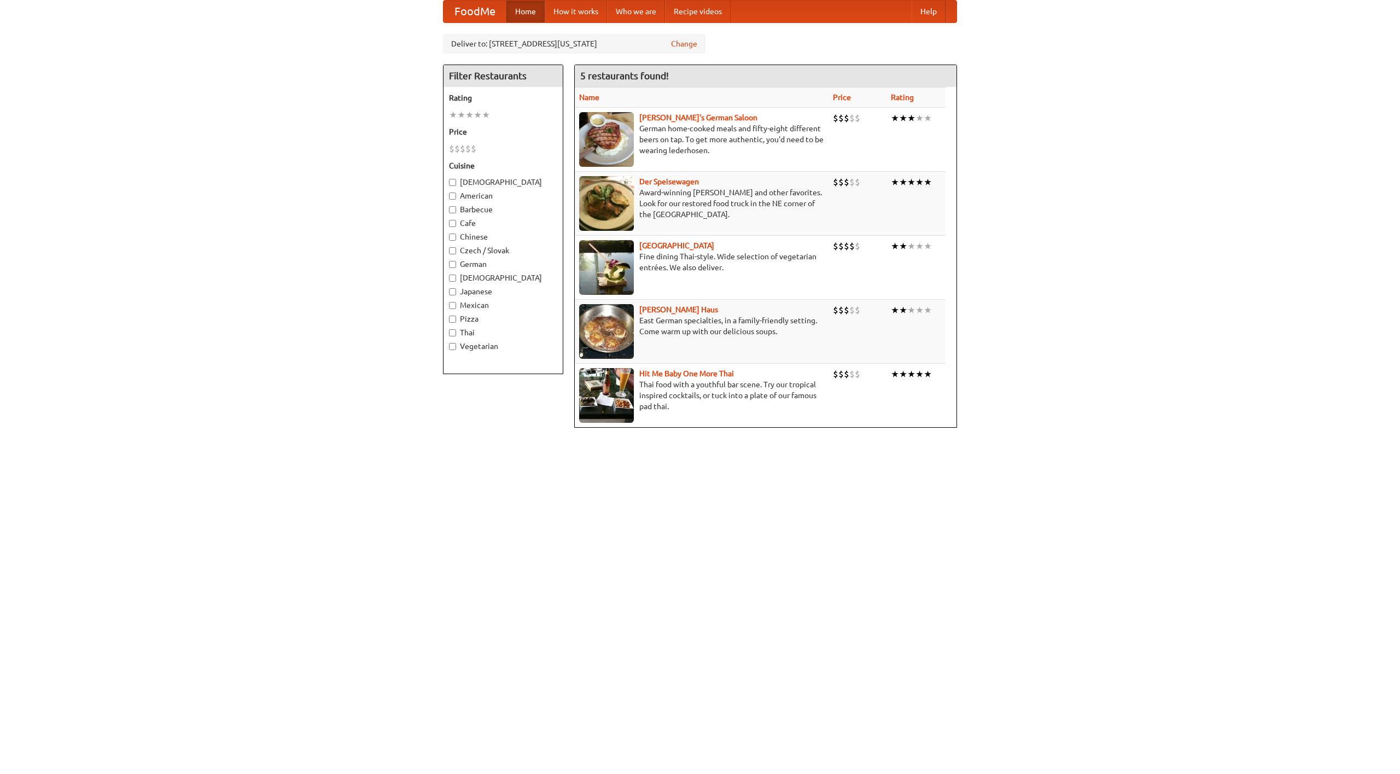 The image size is (1400, 774). What do you see at coordinates (475, 11) in the screenshot?
I see `a: FoodMe` at bounding box center [475, 11].